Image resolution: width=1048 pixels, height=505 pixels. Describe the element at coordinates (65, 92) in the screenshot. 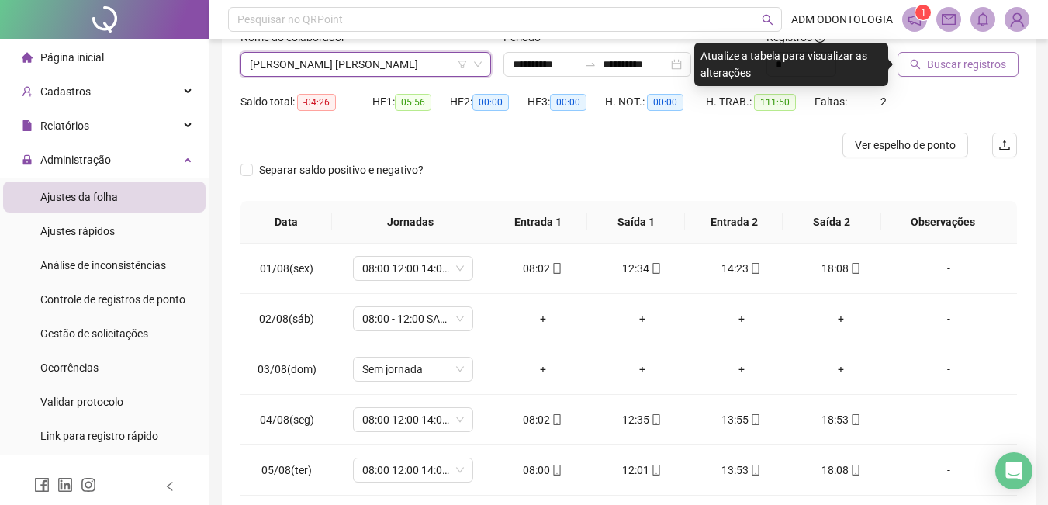

I see `span: Cadastros` at that location.